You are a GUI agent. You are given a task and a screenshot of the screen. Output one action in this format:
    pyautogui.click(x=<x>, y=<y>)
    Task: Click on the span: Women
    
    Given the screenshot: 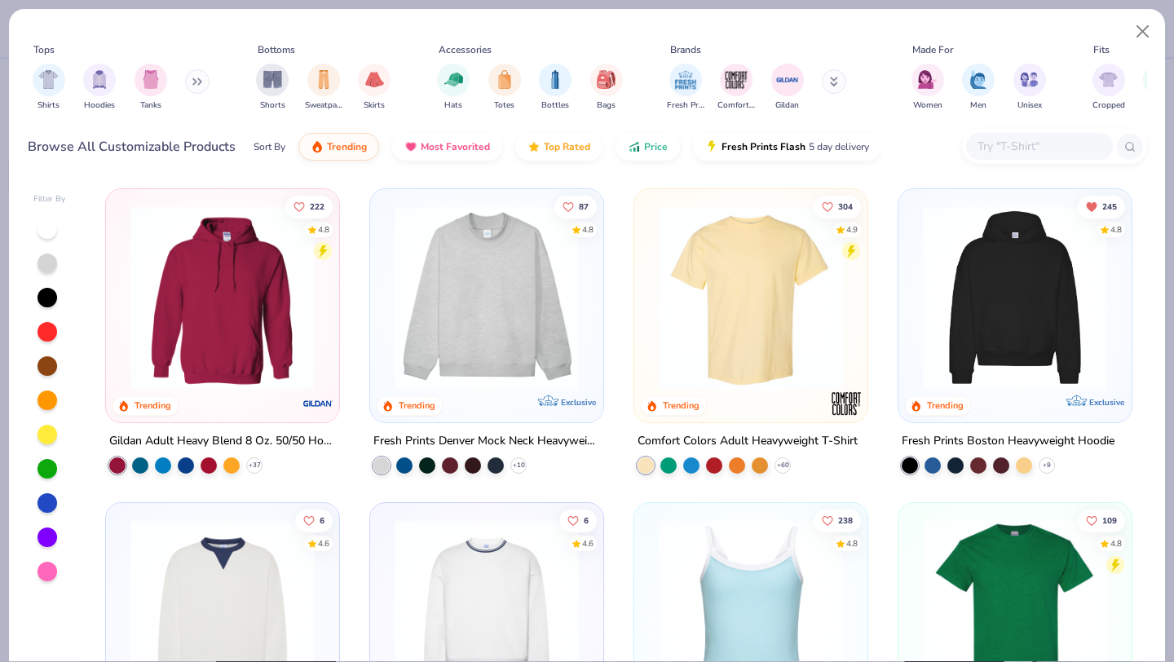 What is the action you would take?
    pyautogui.click(x=928, y=105)
    